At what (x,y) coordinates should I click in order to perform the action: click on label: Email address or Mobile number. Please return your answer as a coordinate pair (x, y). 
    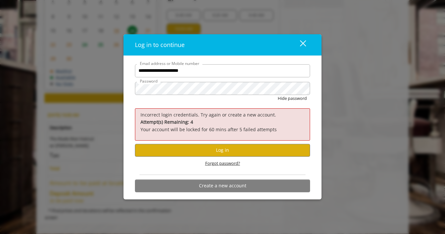
    Looking at the image, I should click on (170, 63).